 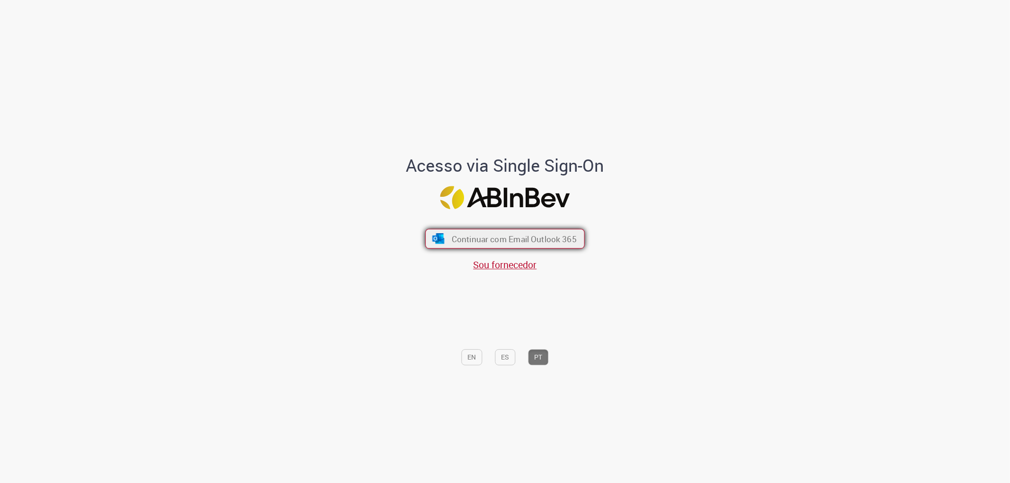 What do you see at coordinates (538, 357) in the screenshot?
I see `button: PT` at bounding box center [538, 357].